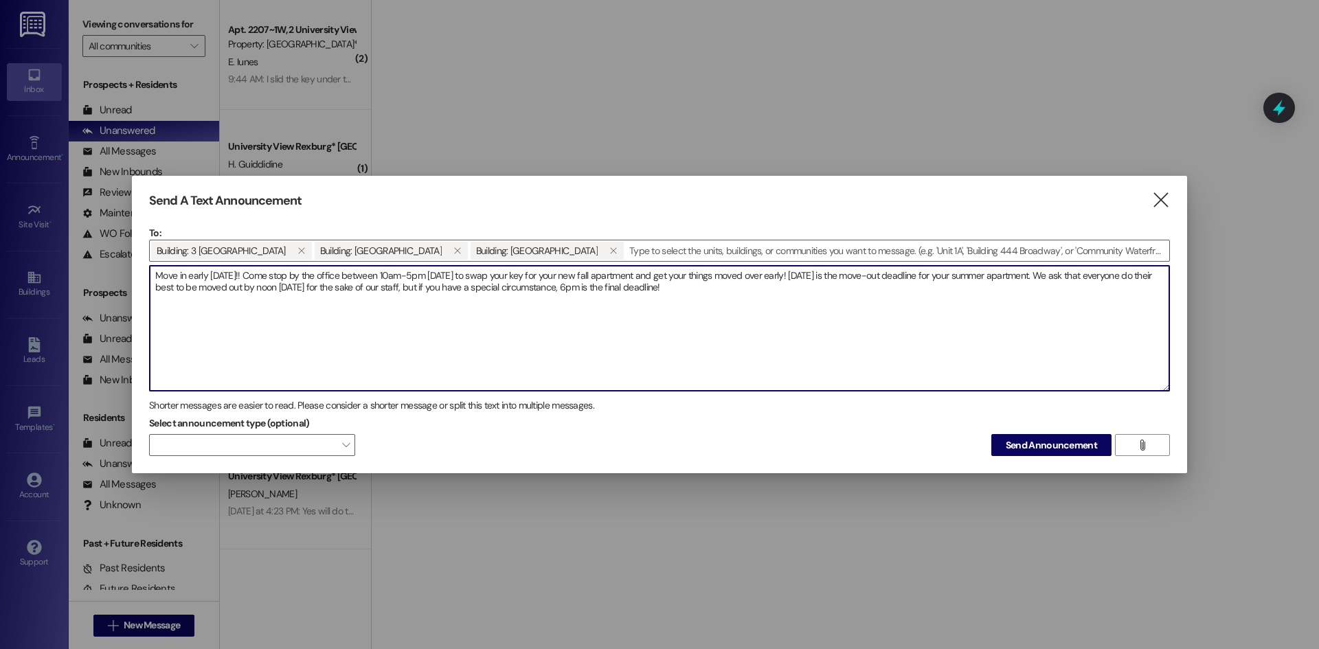  Describe the element at coordinates (659, 405) in the screenshot. I see `div: Shorter messages are easier to read. Please consider a shorter message or split this text into mu...` at that location.